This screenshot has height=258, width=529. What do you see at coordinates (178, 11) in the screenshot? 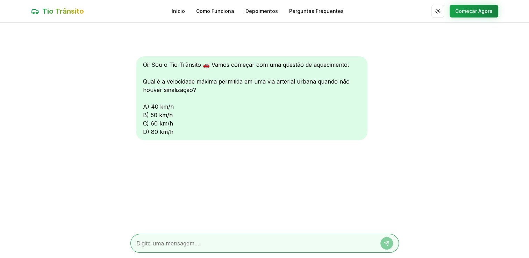
I see `a: Início` at bounding box center [178, 11].